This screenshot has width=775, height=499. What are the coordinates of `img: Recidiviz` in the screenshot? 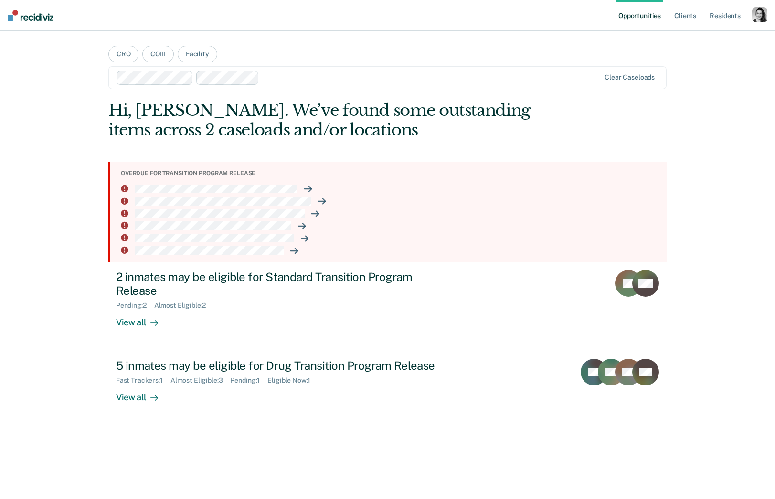 It's located at (31, 15).